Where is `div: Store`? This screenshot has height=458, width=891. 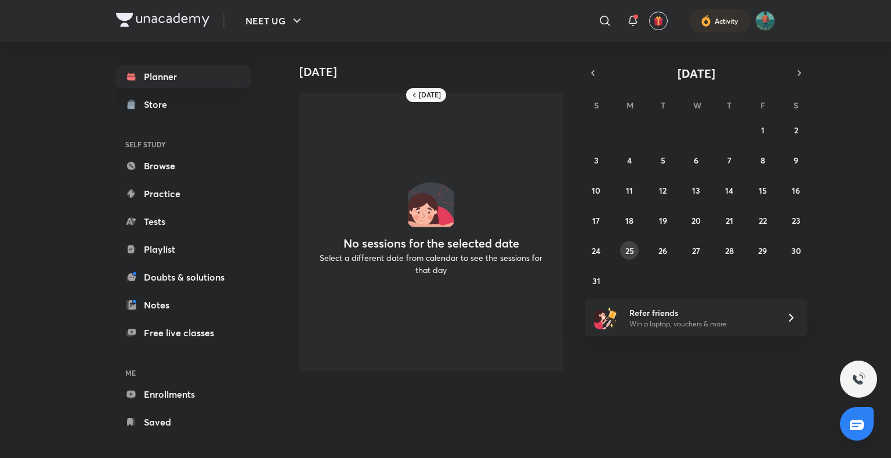
div: Store is located at coordinates (159, 104).